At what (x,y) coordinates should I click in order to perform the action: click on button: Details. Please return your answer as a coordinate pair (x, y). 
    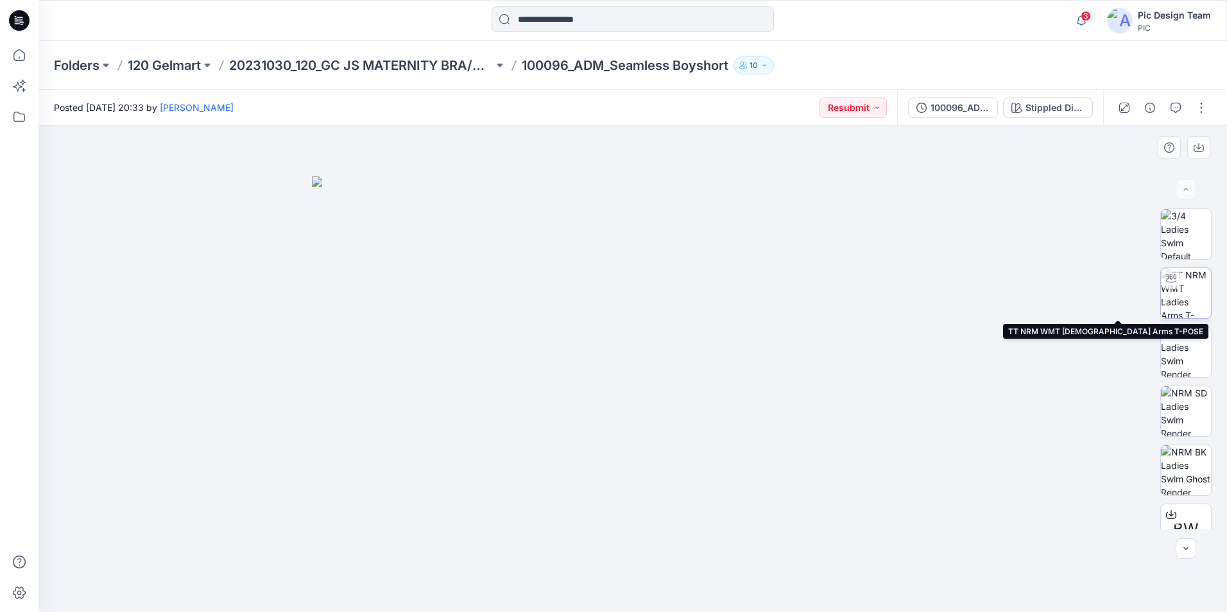
    Looking at the image, I should click on (1150, 108).